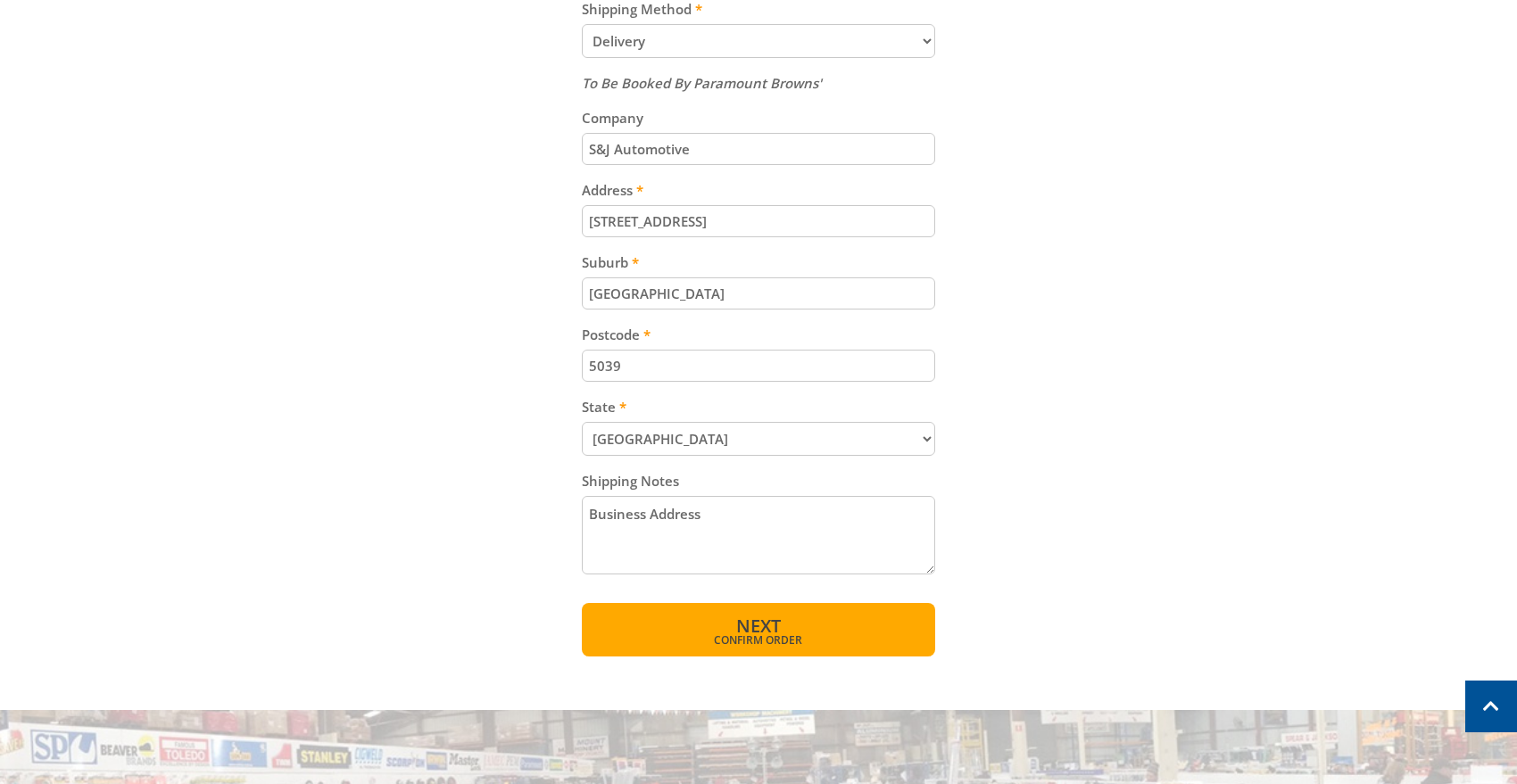 Image resolution: width=1517 pixels, height=784 pixels. I want to click on span: Confirm order, so click(758, 640).